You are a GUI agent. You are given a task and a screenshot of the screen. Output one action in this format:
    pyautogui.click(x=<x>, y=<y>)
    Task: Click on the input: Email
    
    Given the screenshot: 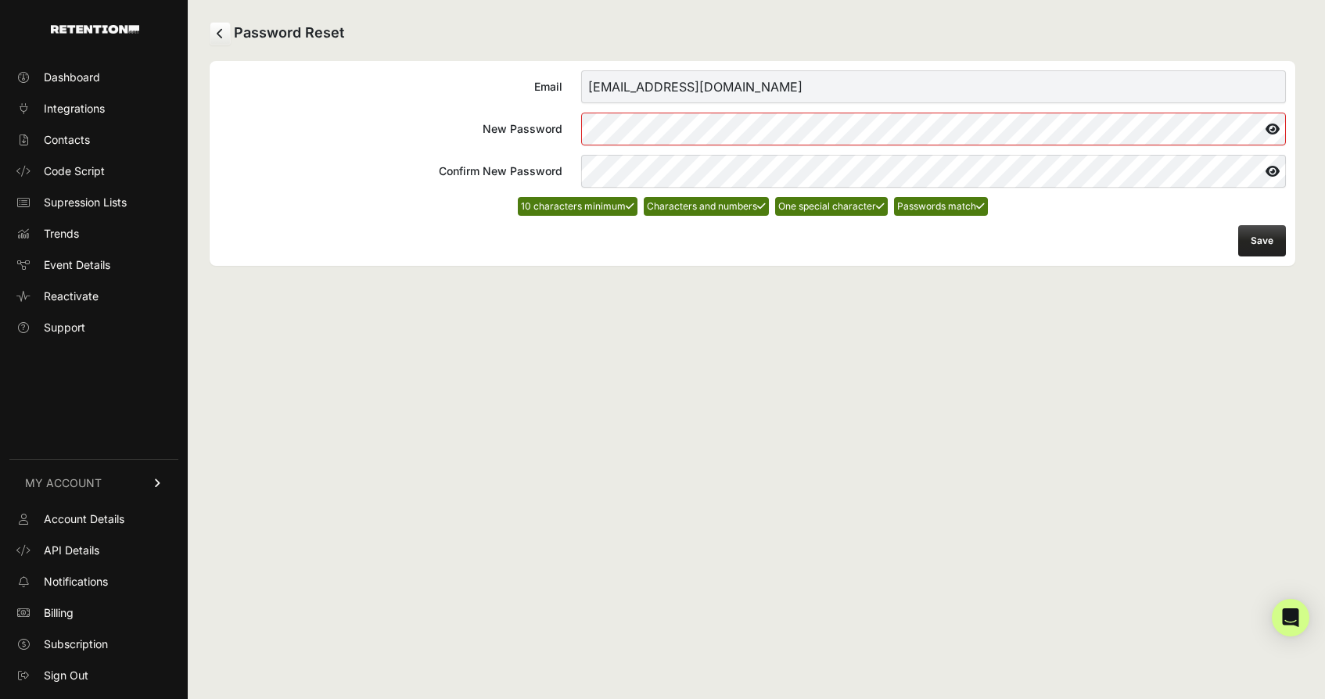 What is the action you would take?
    pyautogui.click(x=933, y=87)
    